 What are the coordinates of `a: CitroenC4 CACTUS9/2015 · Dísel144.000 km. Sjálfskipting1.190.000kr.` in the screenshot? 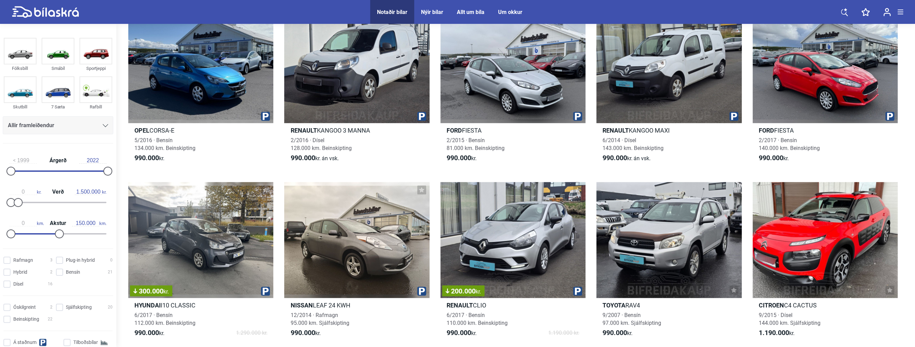 It's located at (825, 263).